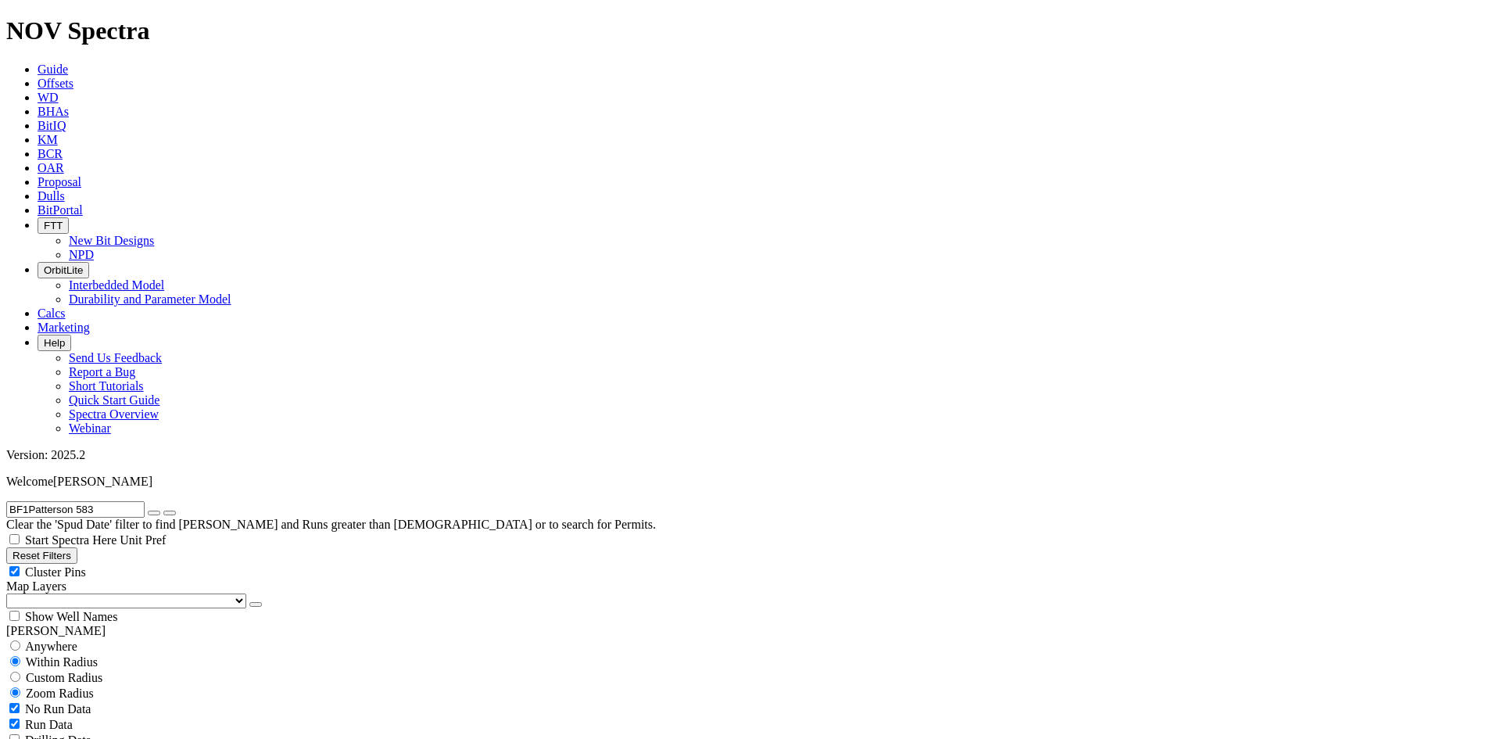  What do you see at coordinates (48, 139) in the screenshot?
I see `span: KM` at bounding box center [48, 139].